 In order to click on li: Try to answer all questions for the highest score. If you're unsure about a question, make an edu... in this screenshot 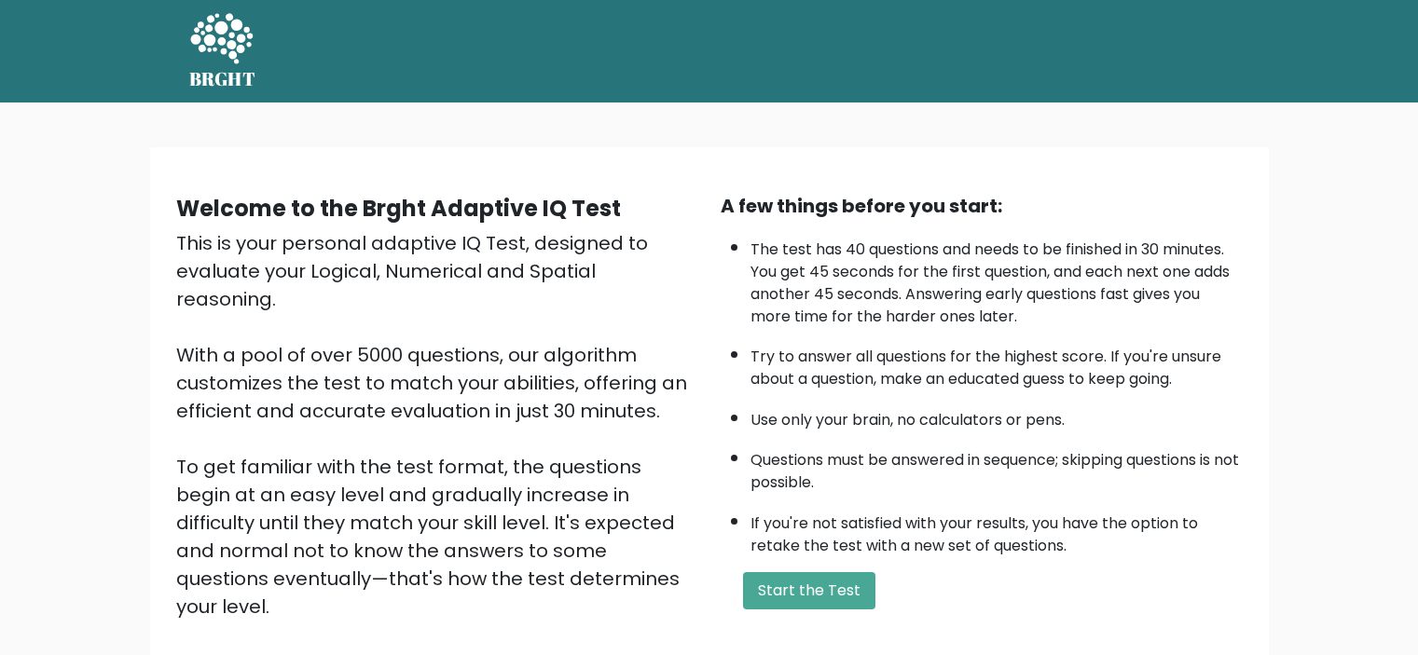, I will do `click(997, 364)`.